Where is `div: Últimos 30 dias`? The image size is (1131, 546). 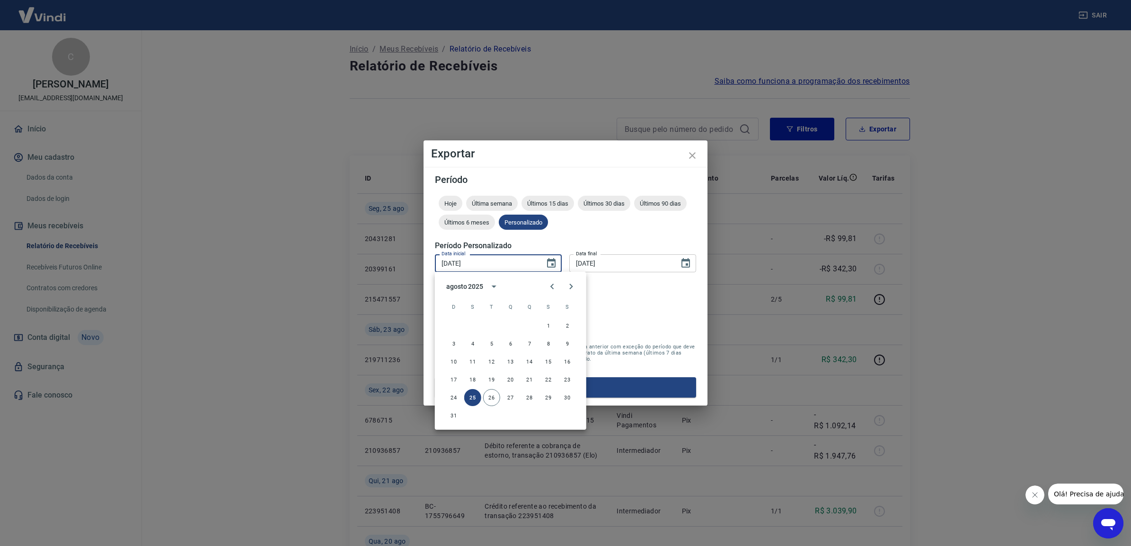
div: Últimos 30 dias is located at coordinates (604, 203).